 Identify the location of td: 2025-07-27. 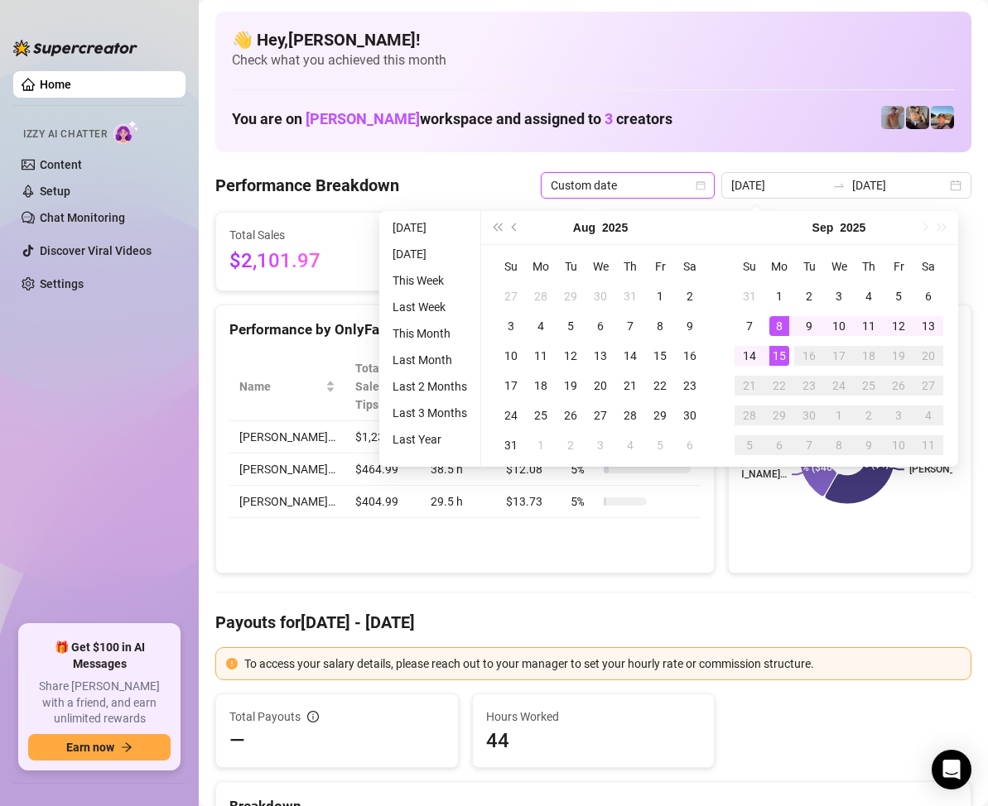
(511, 296).